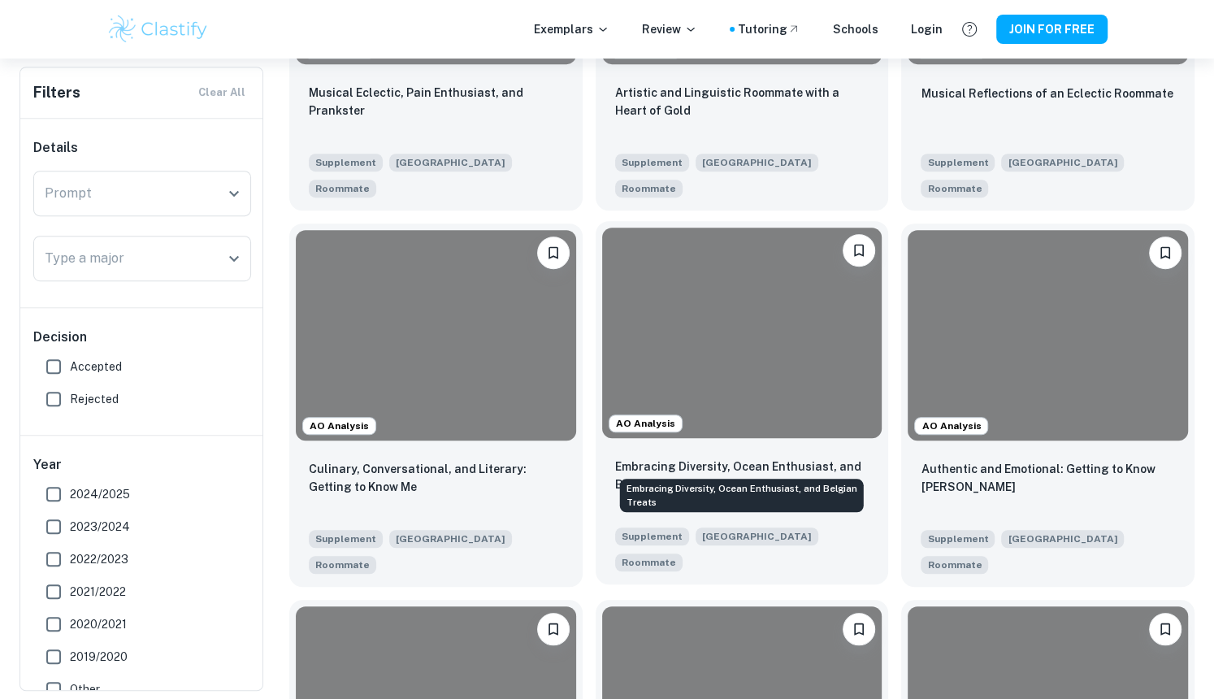  What do you see at coordinates (436, 102) in the screenshot?
I see `p: Musical Eclectic, Pain Enthusiast, and Prankster` at bounding box center [436, 102].